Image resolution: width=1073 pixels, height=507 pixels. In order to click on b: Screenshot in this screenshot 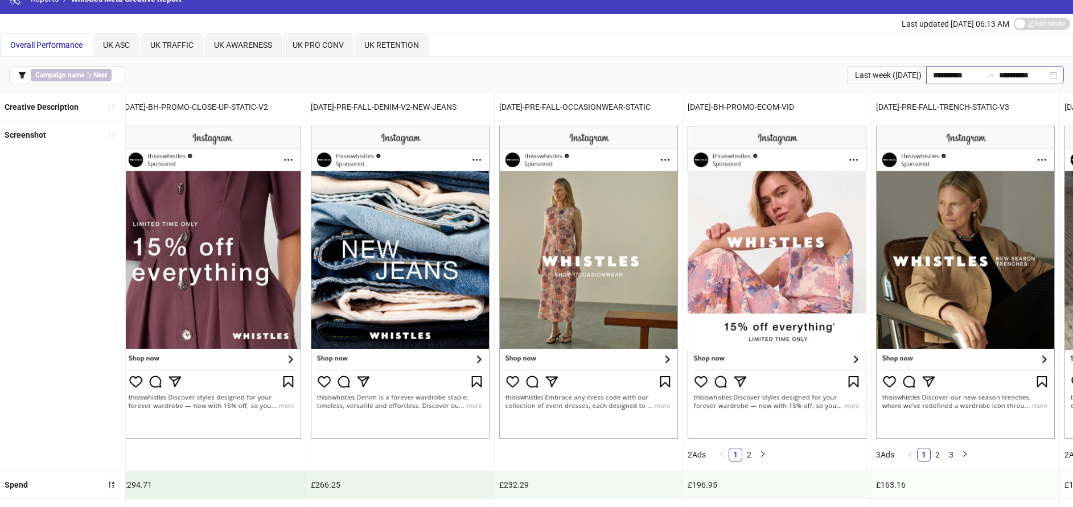, I will do `click(25, 135)`.